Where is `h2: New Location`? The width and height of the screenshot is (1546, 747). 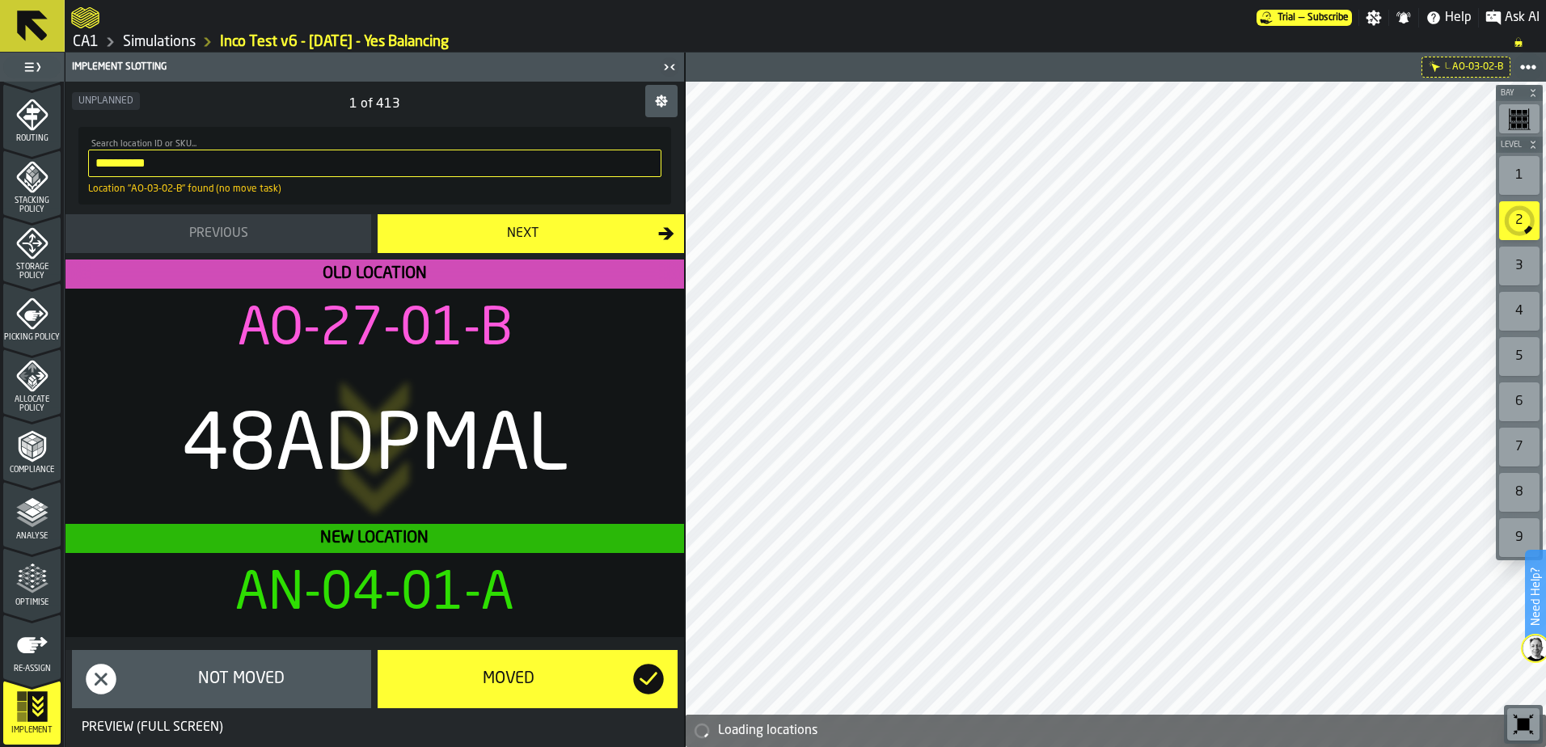 h2: New Location is located at coordinates (374, 538).